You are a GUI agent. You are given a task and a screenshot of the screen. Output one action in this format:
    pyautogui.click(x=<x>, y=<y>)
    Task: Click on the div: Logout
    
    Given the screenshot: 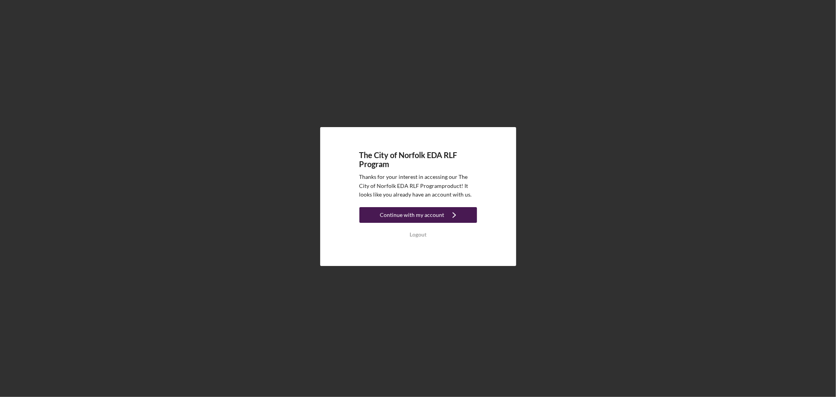 What is the action you would take?
    pyautogui.click(x=418, y=234)
    